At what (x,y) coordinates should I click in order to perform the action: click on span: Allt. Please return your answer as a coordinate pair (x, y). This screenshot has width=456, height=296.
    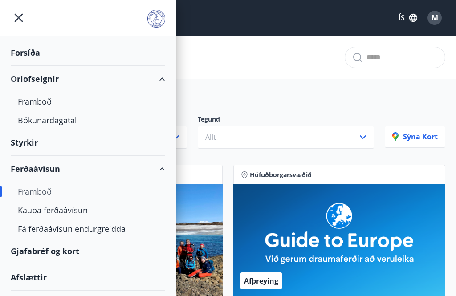
    Looking at the image, I should click on (211, 137).